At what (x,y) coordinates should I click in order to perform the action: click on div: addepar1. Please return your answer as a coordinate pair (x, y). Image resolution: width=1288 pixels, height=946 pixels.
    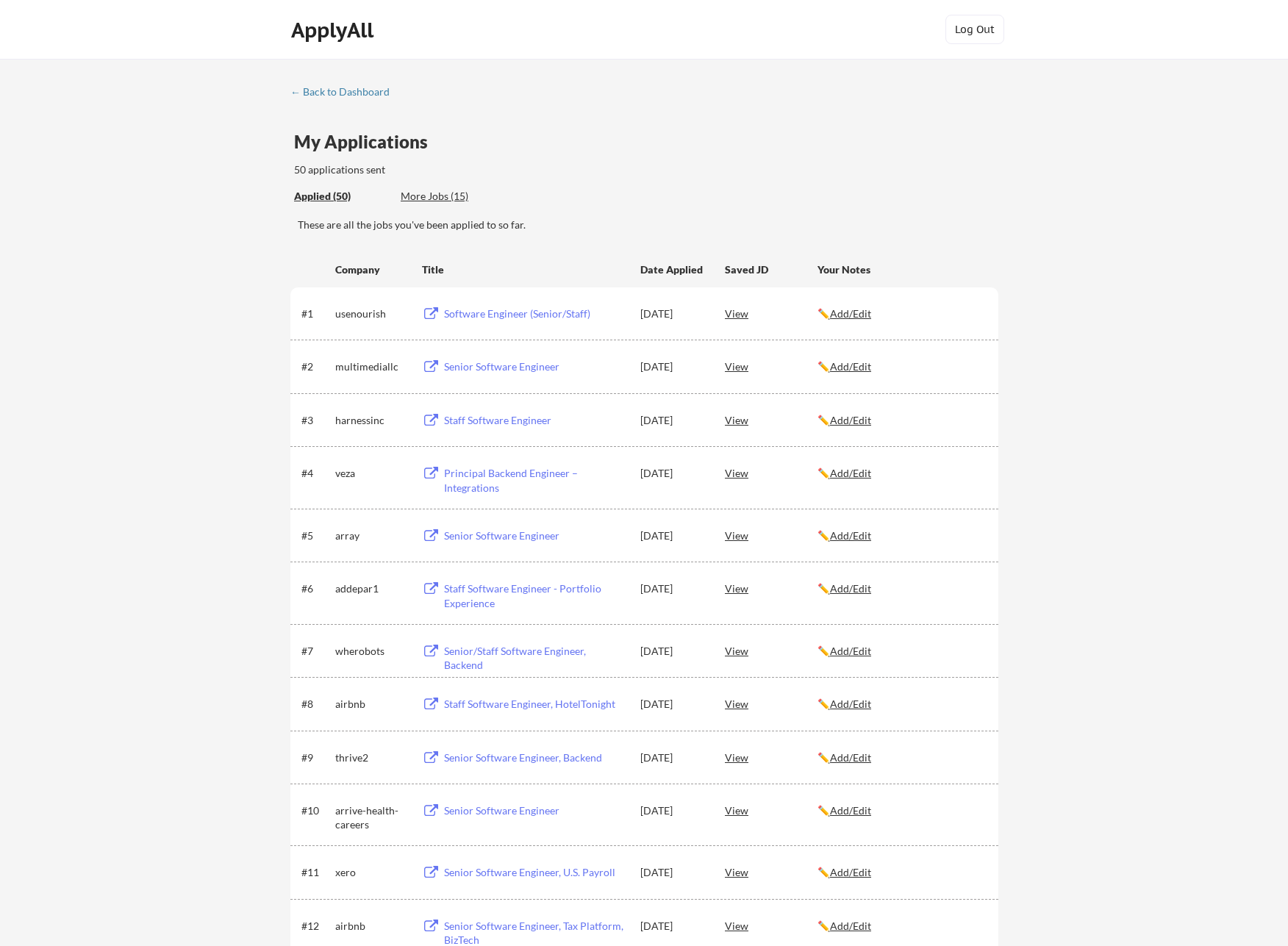
    Looking at the image, I should click on (372, 589).